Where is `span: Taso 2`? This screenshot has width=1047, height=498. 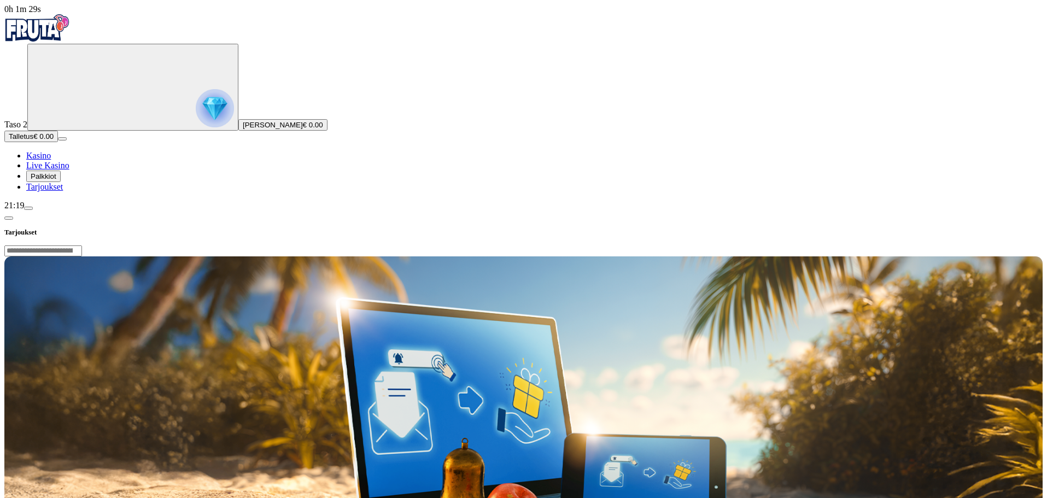
span: Taso 2 is located at coordinates (16, 124).